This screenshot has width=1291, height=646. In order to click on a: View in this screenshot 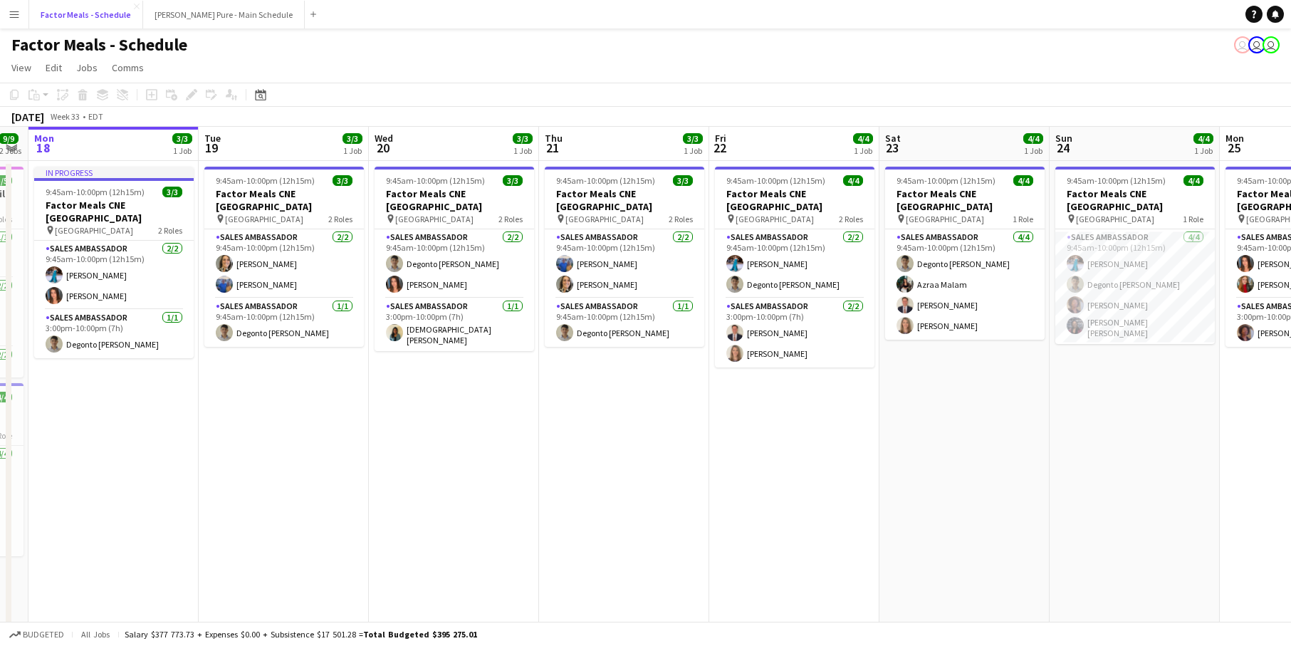, I will do `click(21, 68)`.